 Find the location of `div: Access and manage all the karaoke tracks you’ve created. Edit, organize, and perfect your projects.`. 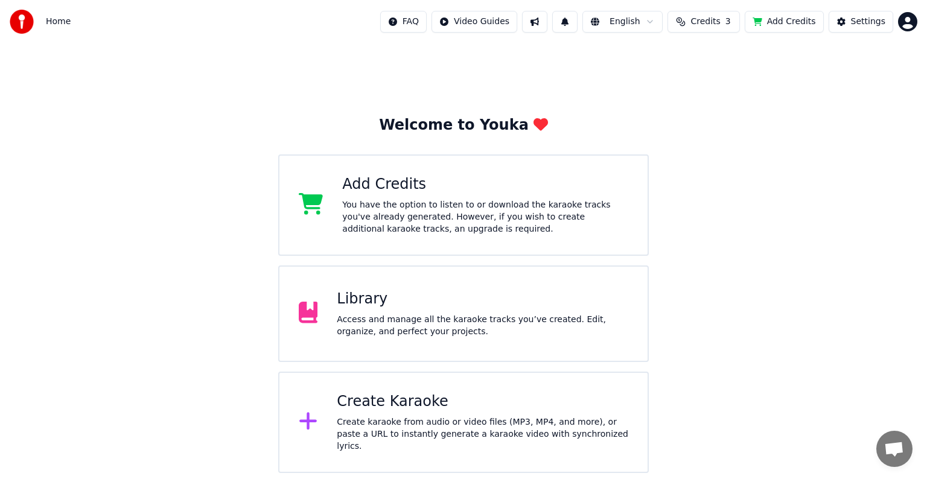

div: Access and manage all the karaoke tracks you’ve created. Edit, organize, and perfect your projects. is located at coordinates (482, 326).